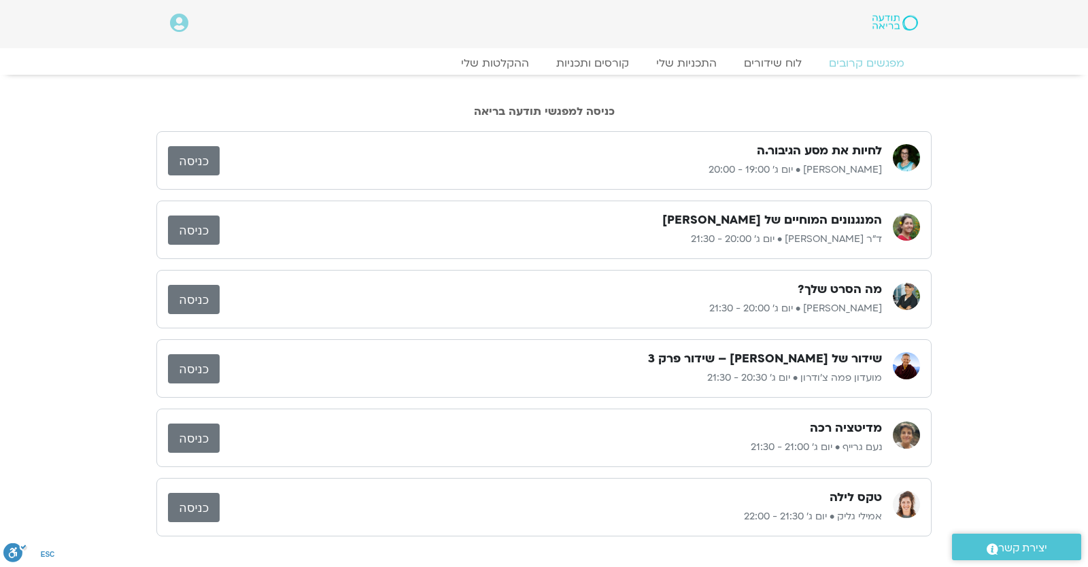  I want to click on a: לוח שידורים, so click(773, 63).